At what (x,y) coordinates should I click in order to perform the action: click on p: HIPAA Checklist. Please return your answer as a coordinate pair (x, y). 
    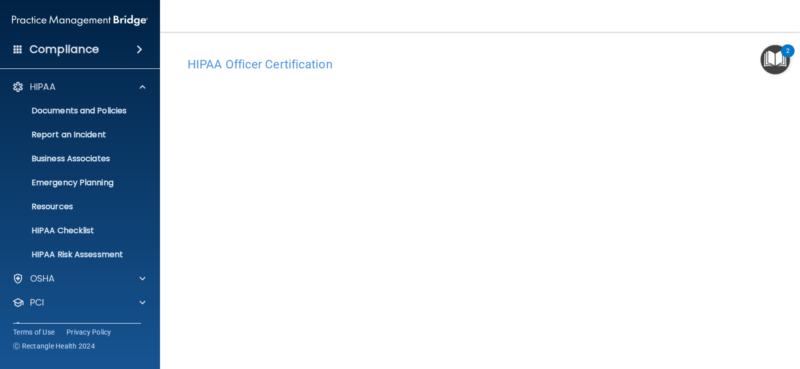
    Looking at the image, I should click on (74, 231).